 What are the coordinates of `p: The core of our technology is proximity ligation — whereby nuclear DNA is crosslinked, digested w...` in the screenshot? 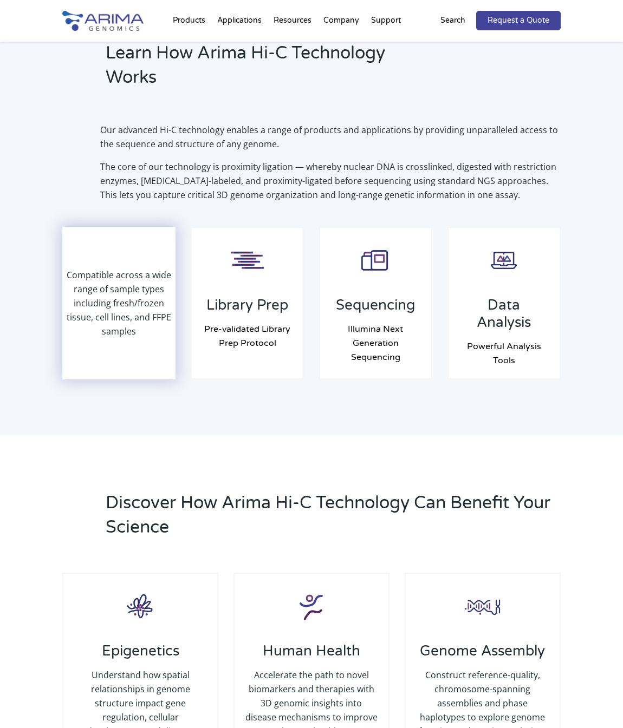 It's located at (330, 181).